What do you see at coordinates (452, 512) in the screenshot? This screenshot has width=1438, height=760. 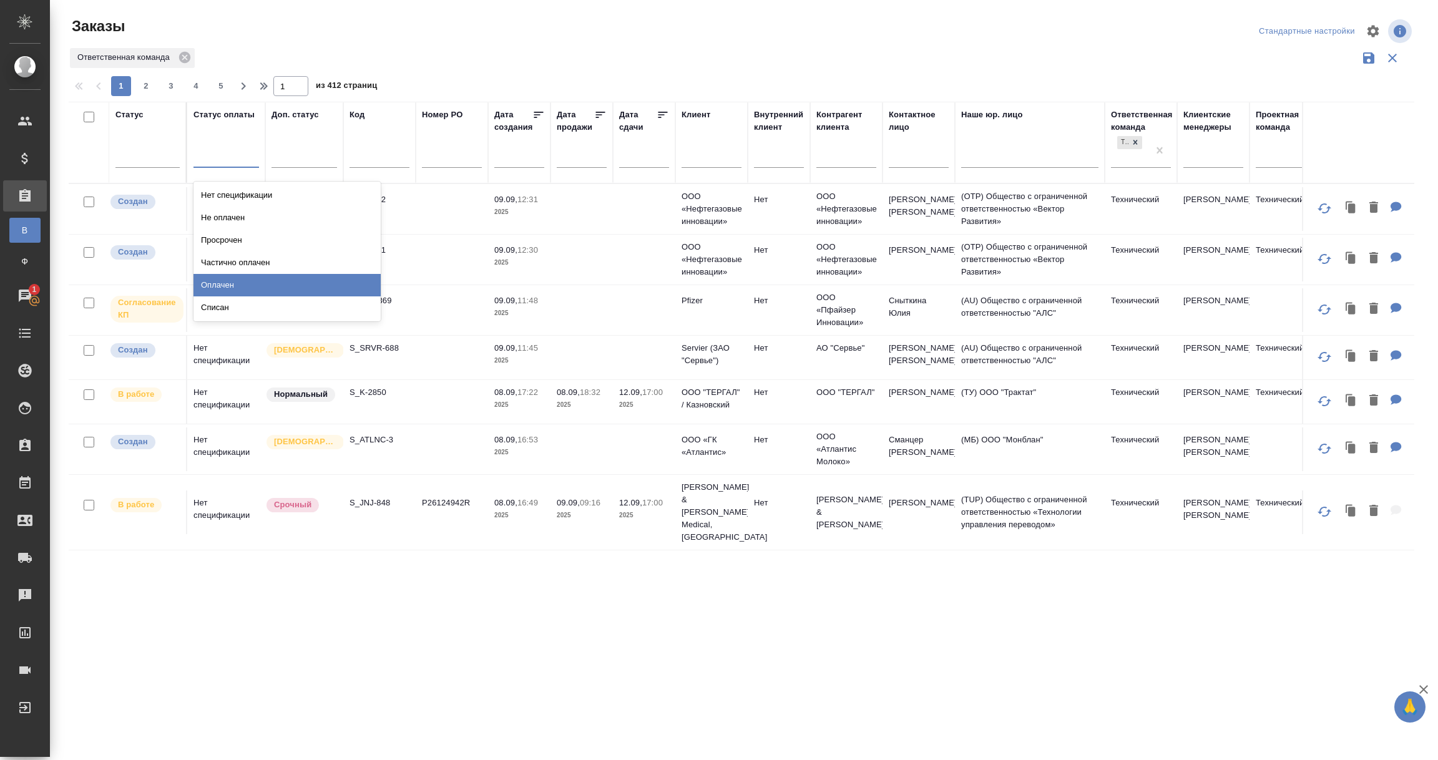 I see `td: P26124942R` at bounding box center [452, 512].